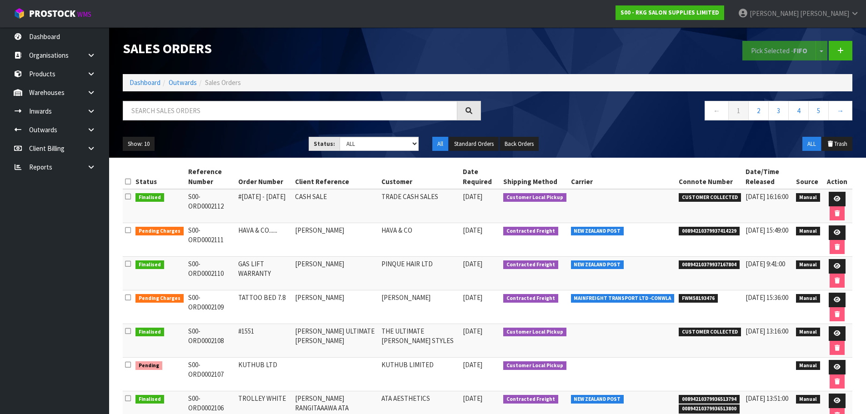  Describe the element at coordinates (709, 231) in the screenshot. I see `span: 00894210379937414229` at that location.